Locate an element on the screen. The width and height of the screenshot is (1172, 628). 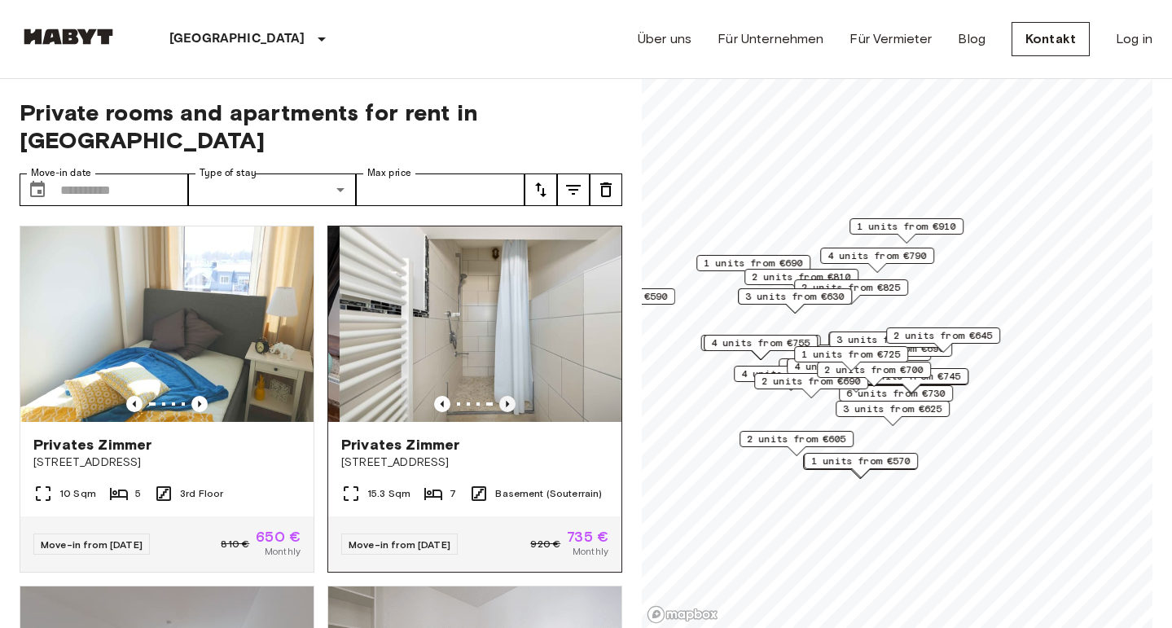
span: 3 units from €625 is located at coordinates (893, 409).